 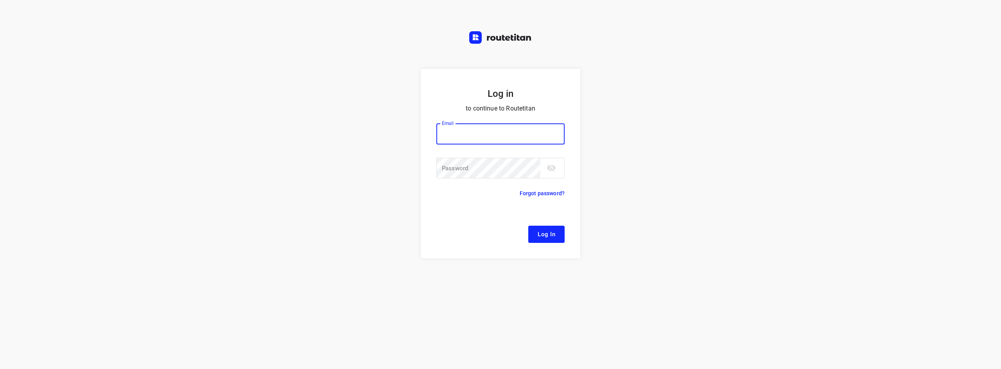 I want to click on h5: Log in, so click(x=500, y=94).